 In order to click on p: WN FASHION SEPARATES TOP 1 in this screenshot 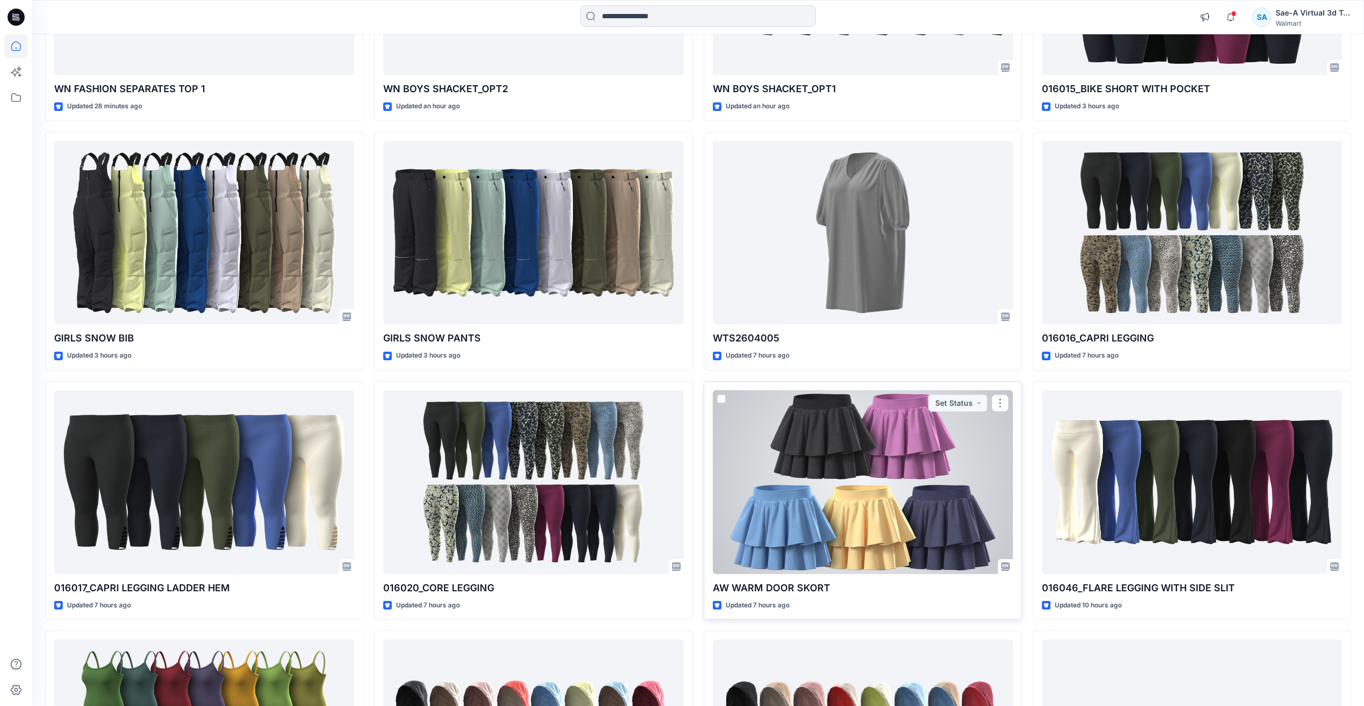, I will do `click(204, 89)`.